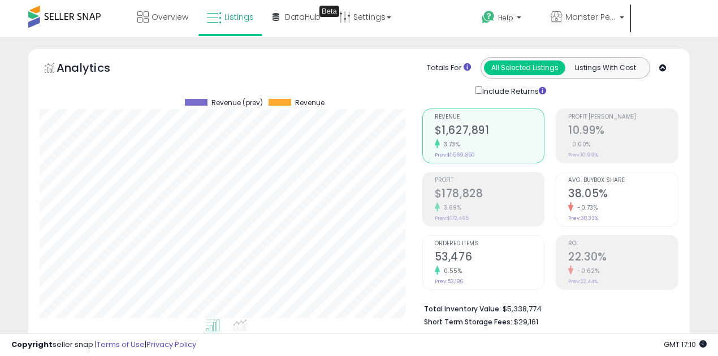  What do you see at coordinates (579, 144) in the screenshot?
I see `small: 0.00%` at bounding box center [579, 144].